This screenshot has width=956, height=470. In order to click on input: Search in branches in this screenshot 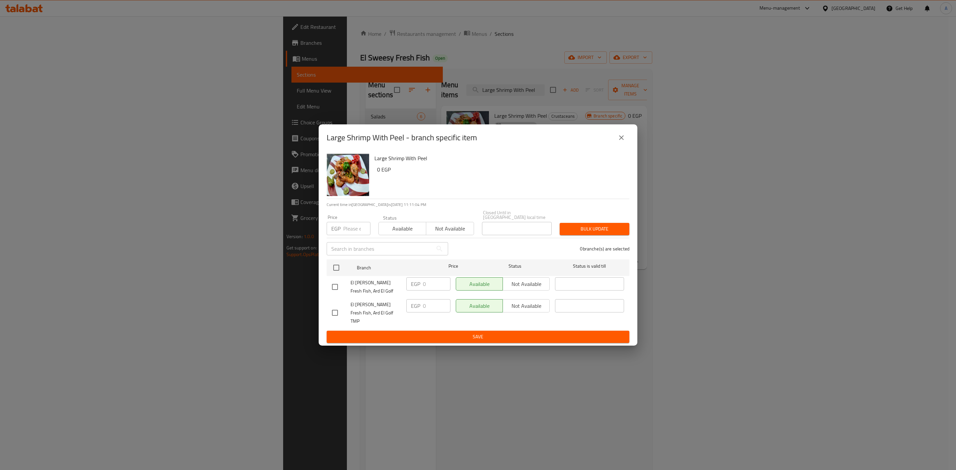, I will do `click(380, 249)`.